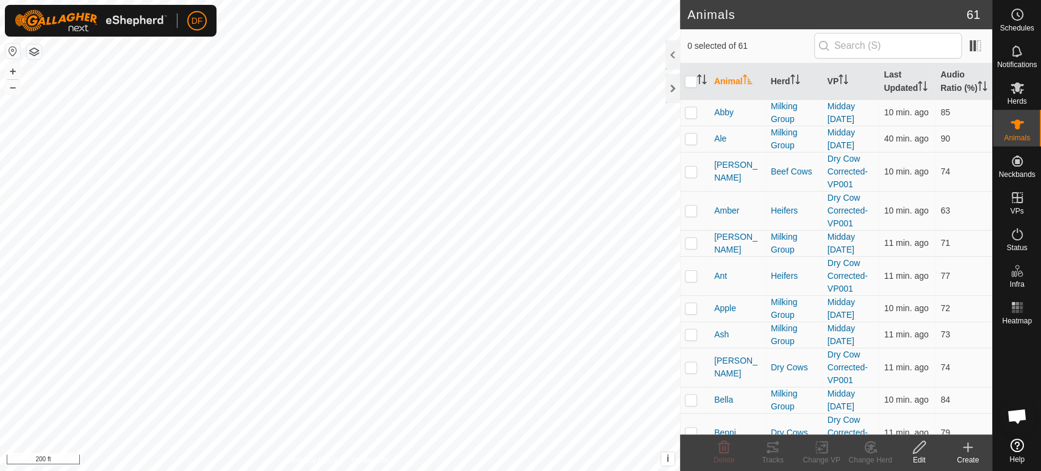 The height and width of the screenshot is (471, 1041). I want to click on span: Animals, so click(1016, 138).